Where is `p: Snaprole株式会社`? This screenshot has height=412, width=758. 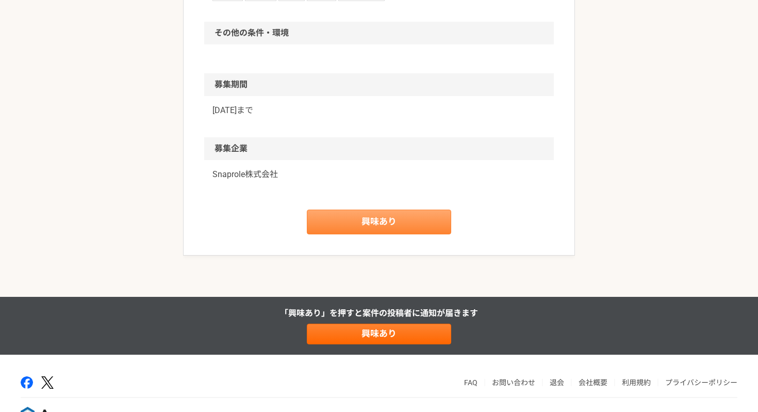 p: Snaprole株式会社 is located at coordinates (379, 174).